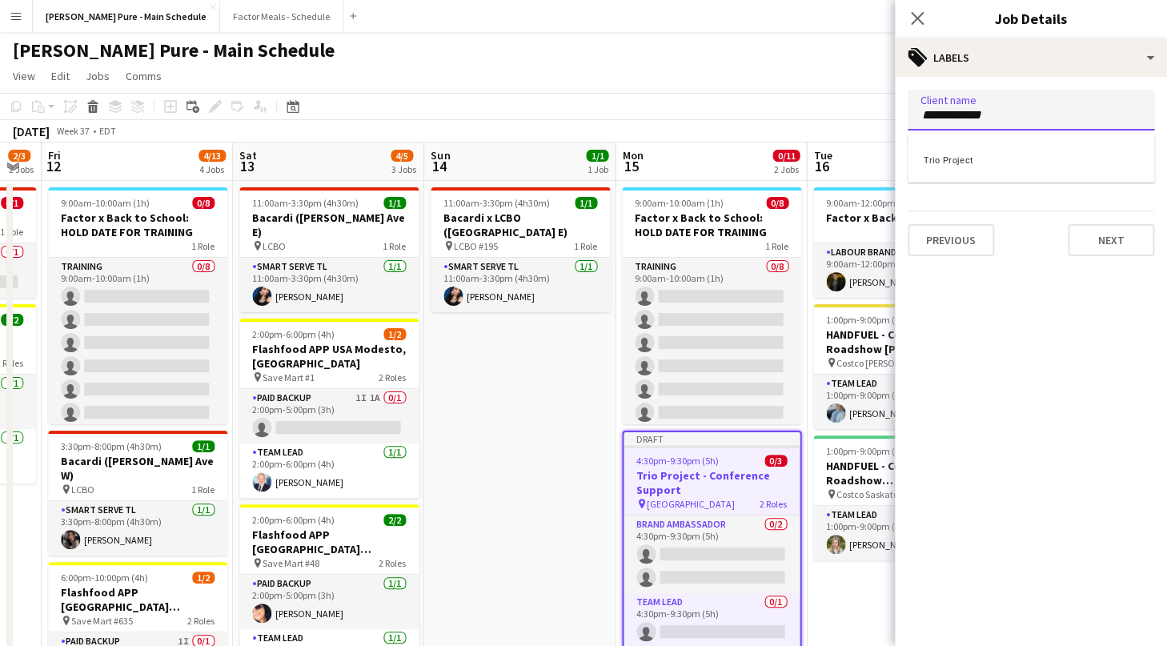 Image resolution: width=1167 pixels, height=646 pixels. Describe the element at coordinates (282, 16) in the screenshot. I see `button: Factor Meals - Schedule` at that location.